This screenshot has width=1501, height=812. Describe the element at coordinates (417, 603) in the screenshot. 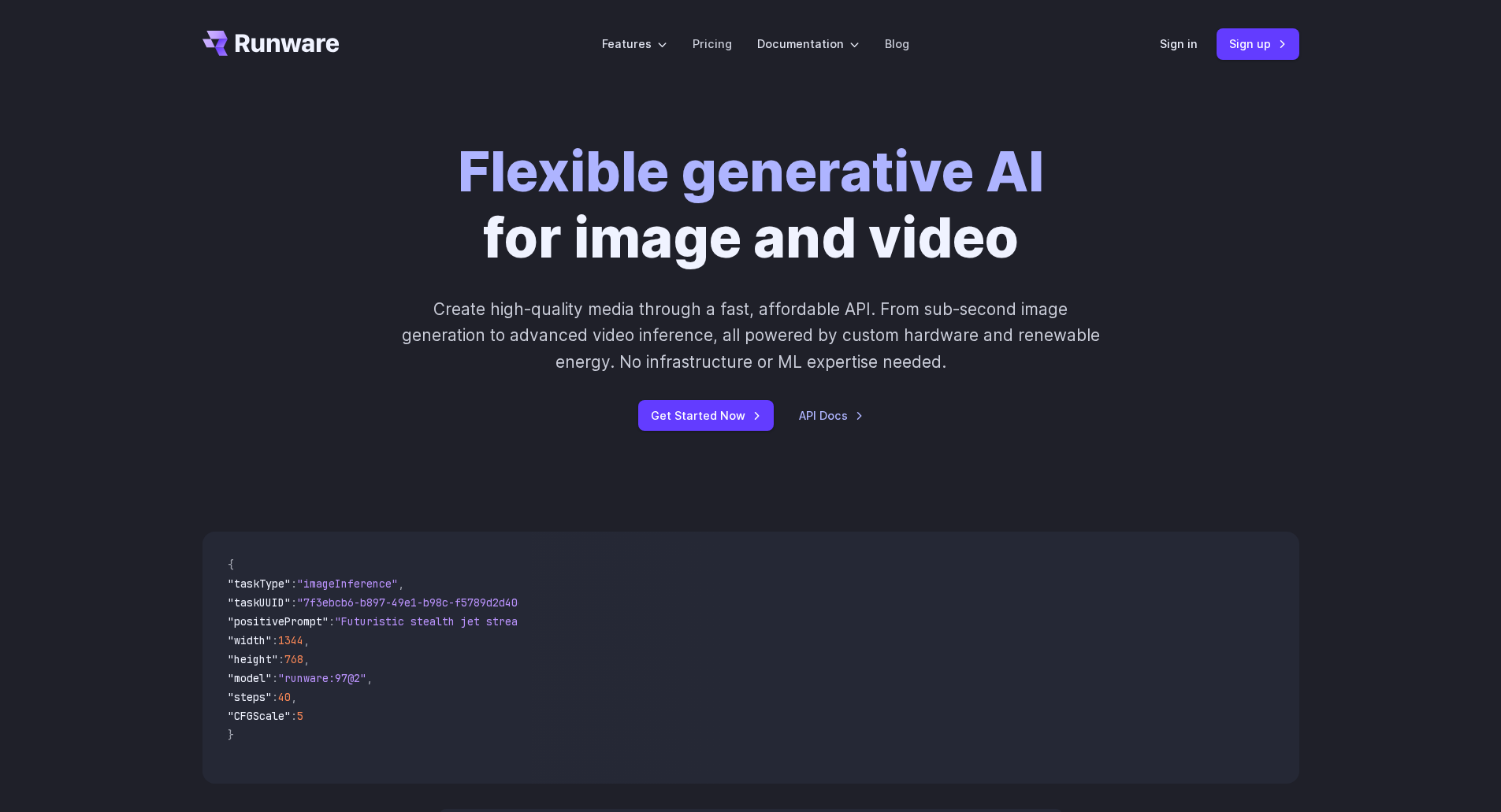

I see `span: "7f3ebcb6-b897-49e1-b98c-f5789d2d40d7"` at that location.